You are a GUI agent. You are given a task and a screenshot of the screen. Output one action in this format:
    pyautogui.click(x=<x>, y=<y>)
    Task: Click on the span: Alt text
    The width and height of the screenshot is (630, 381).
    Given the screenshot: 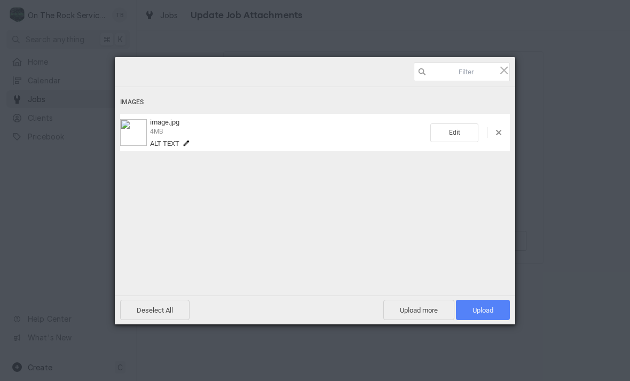 What is the action you would take?
    pyautogui.click(x=164, y=143)
    